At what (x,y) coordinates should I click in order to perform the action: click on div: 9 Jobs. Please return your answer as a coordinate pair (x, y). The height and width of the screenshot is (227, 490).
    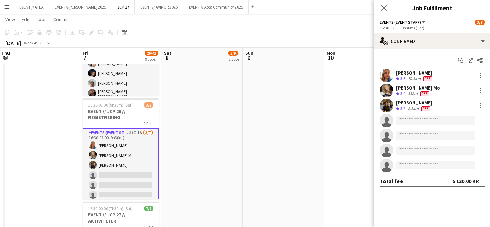
    Looking at the image, I should click on (151, 59).